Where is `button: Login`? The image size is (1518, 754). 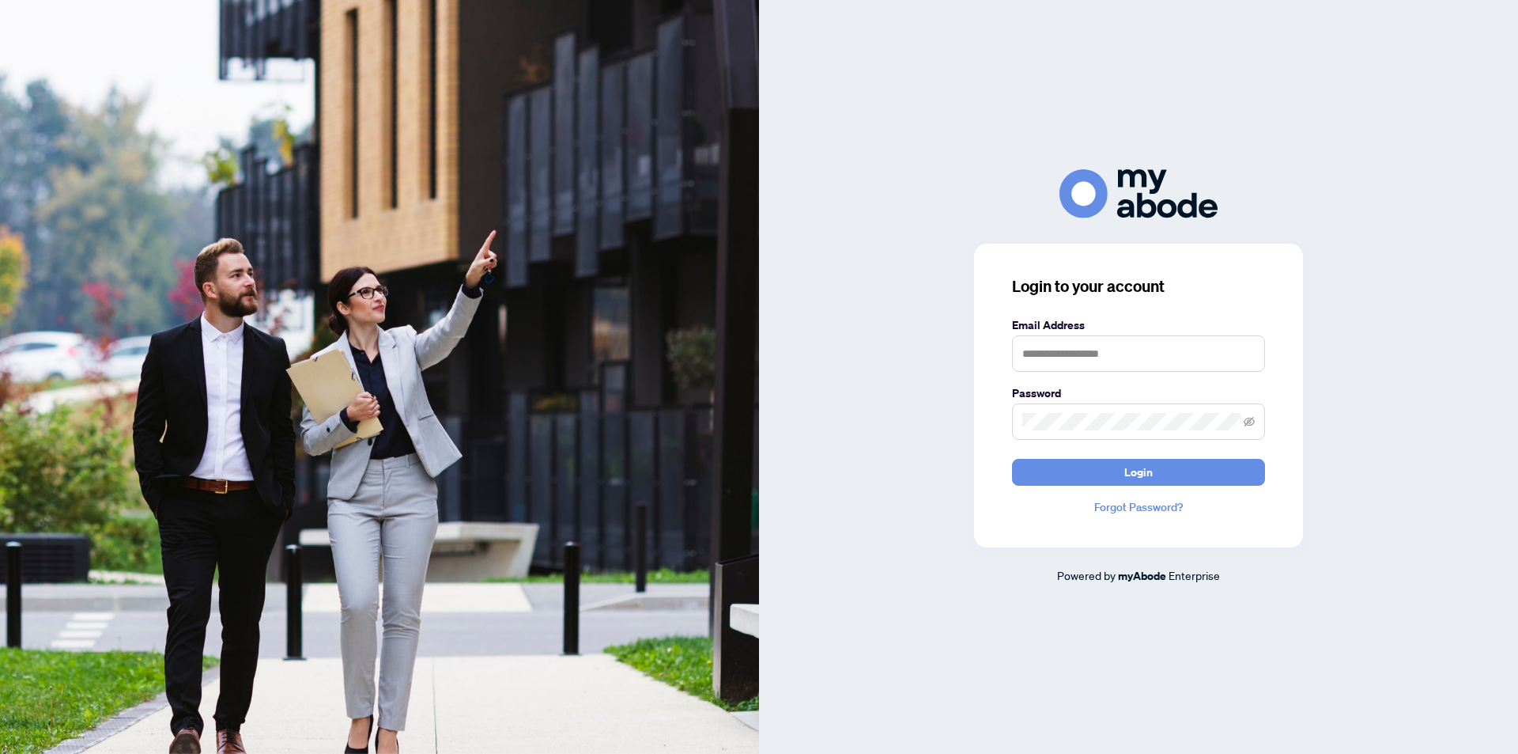
button: Login is located at coordinates (1139, 472).